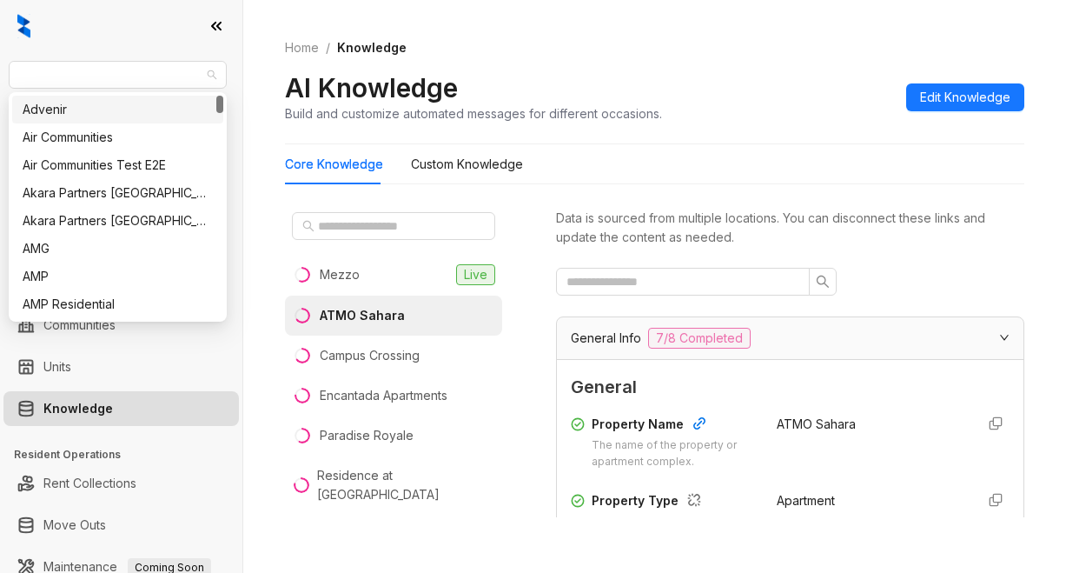 The height and width of the screenshot is (573, 1066). What do you see at coordinates (117, 248) in the screenshot?
I see `div: AMG` at bounding box center [117, 248].